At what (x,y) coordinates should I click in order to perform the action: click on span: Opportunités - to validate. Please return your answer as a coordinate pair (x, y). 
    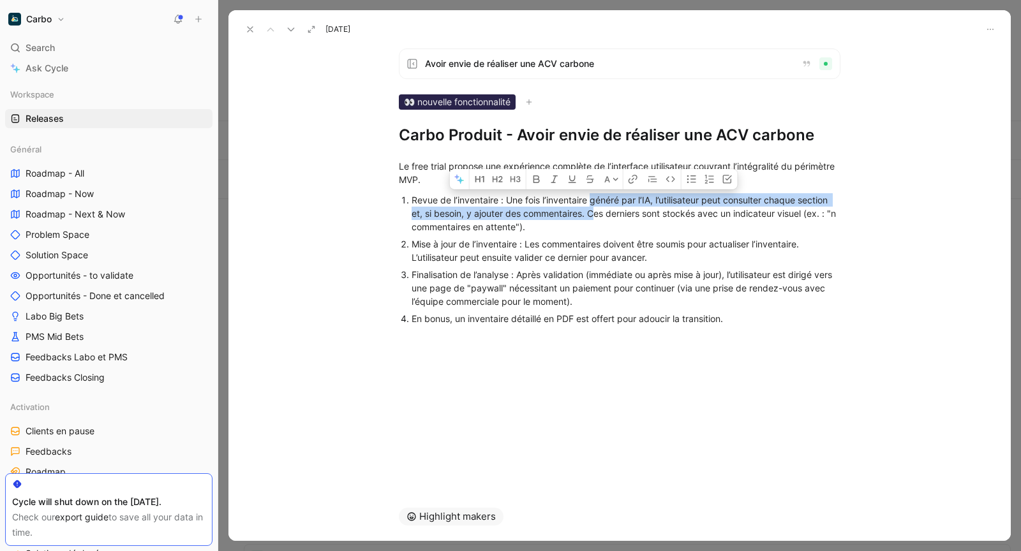
    Looking at the image, I should click on (79, 276).